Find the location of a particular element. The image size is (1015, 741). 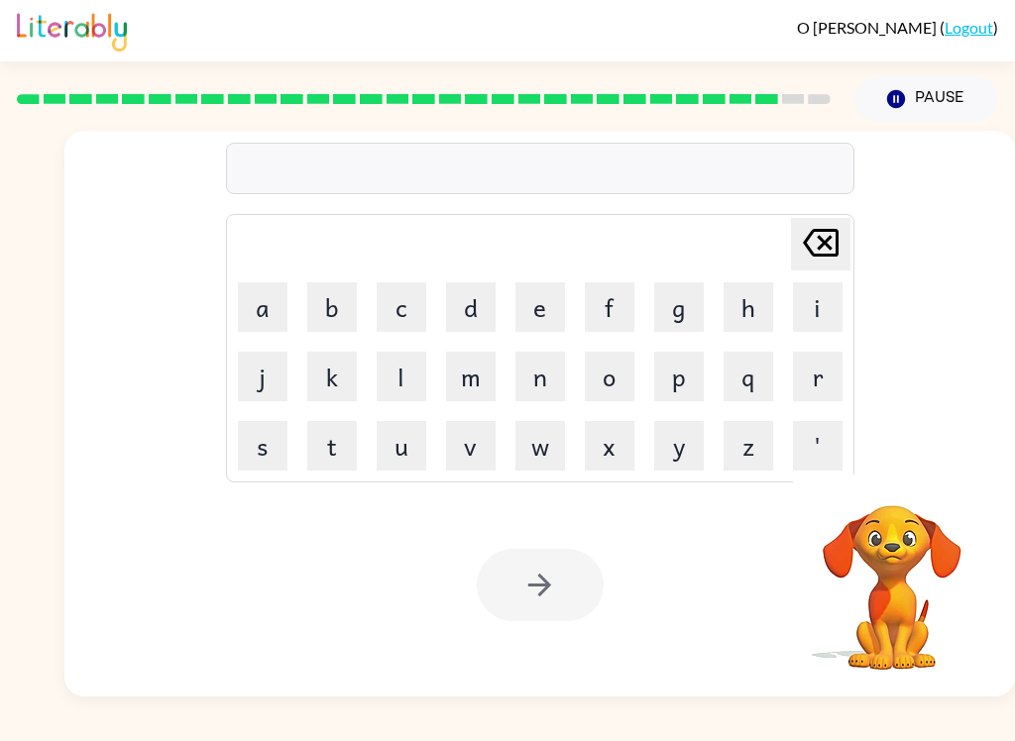

button: m is located at coordinates (471, 377).